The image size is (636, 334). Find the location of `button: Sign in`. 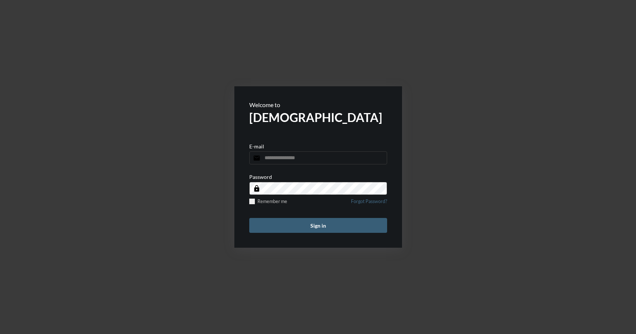

button: Sign in is located at coordinates (318, 226).